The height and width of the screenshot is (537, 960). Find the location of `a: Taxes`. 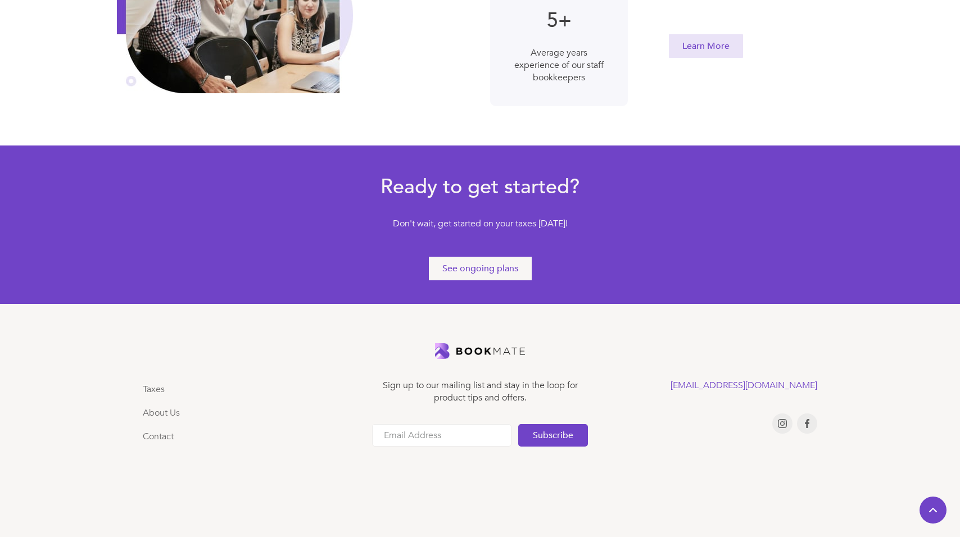

a: Taxes is located at coordinates (153, 389).